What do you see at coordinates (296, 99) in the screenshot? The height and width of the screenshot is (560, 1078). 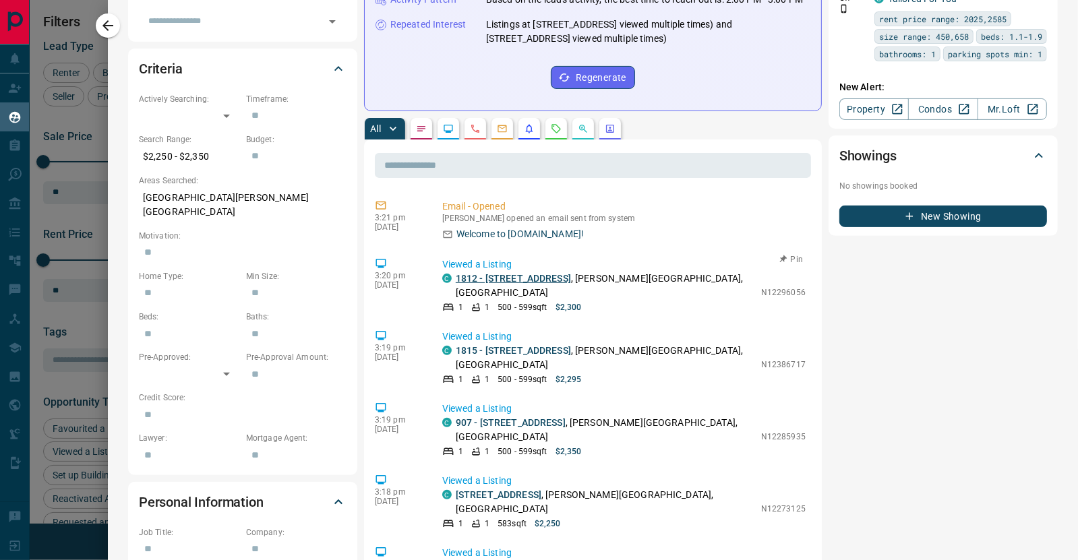 I see `p: Timeframe:` at bounding box center [296, 99].